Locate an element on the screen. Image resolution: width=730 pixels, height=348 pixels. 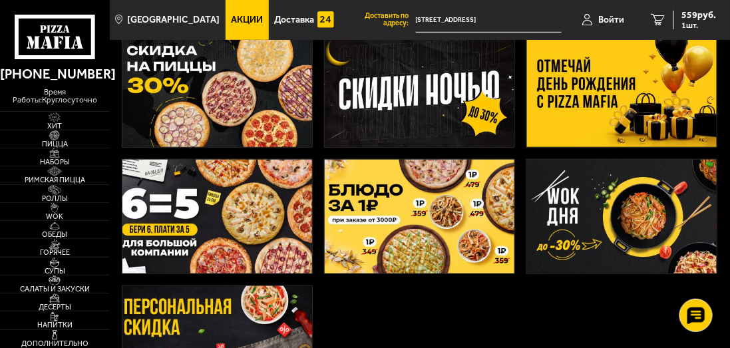
span: Доставить по адресу: is located at coordinates (377, 20).